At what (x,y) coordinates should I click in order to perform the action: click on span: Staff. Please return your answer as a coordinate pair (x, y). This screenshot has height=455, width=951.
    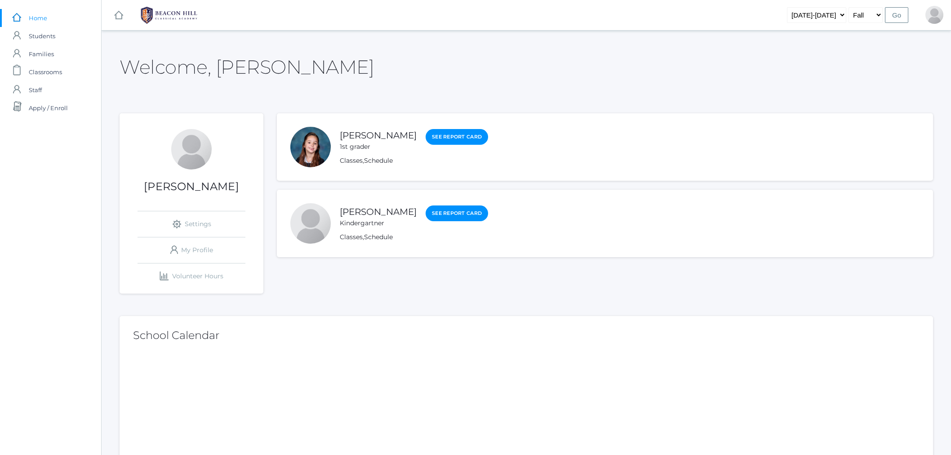
    Looking at the image, I should click on (35, 90).